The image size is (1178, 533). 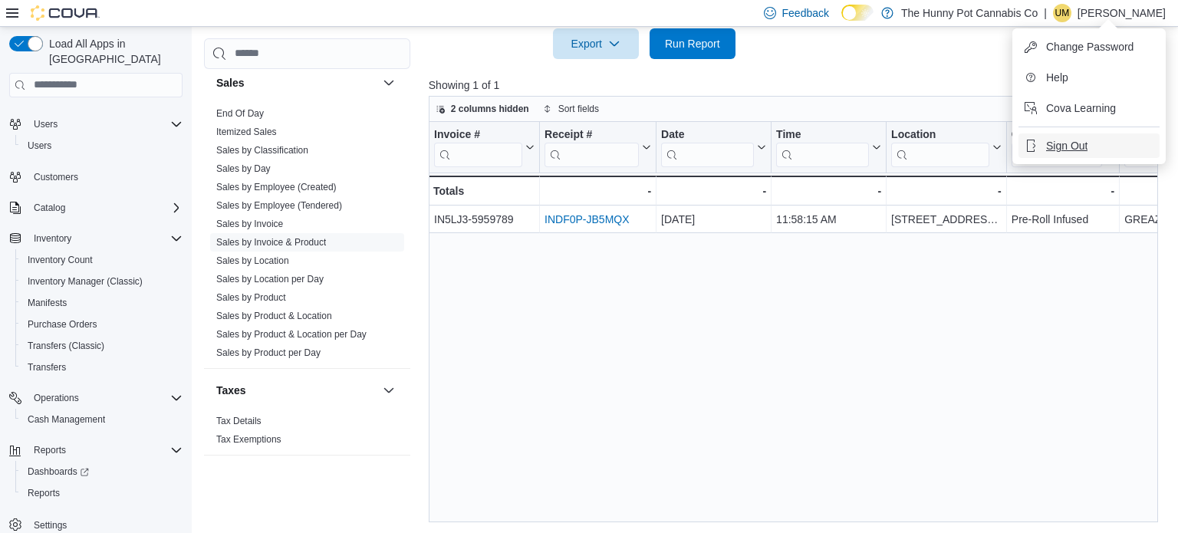 I want to click on div: Pre-Roll Infused, so click(x=1063, y=219).